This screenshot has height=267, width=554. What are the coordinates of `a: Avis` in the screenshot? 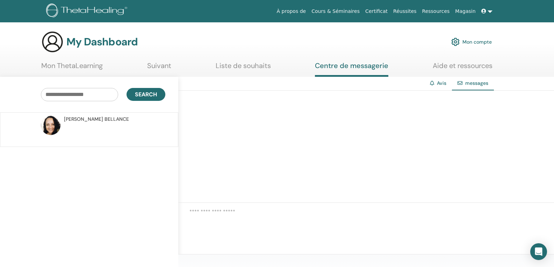 It's located at (441, 83).